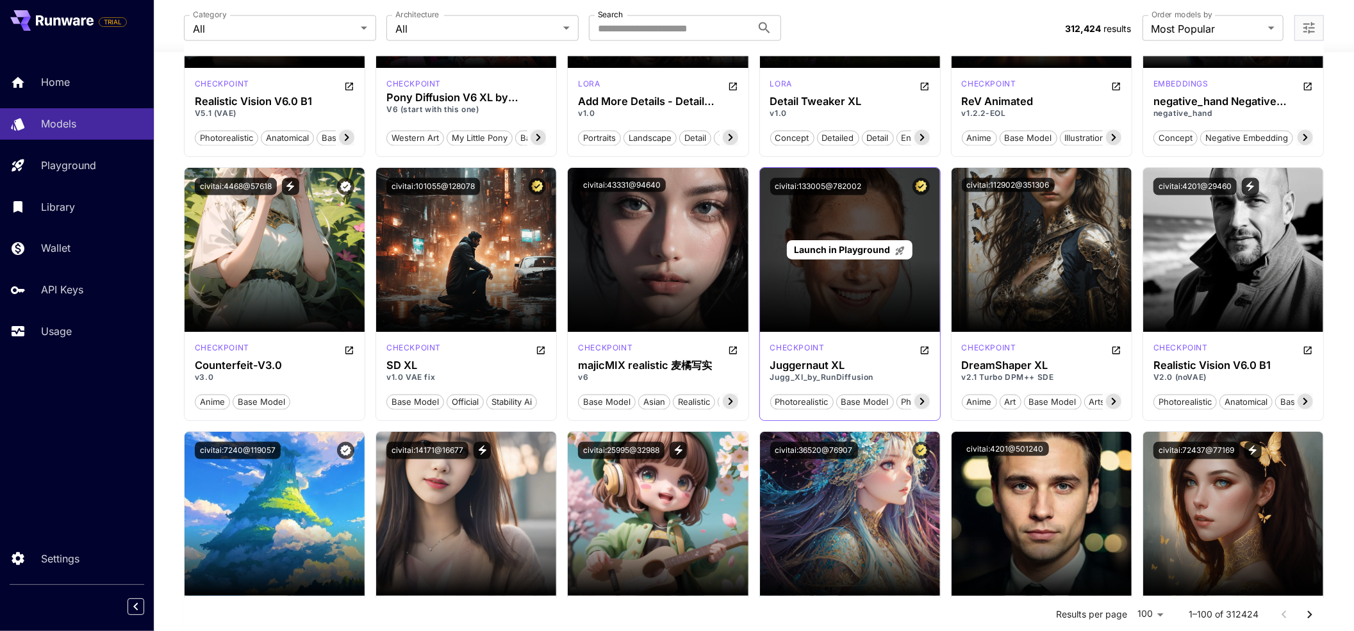 This screenshot has width=1354, height=631. What do you see at coordinates (1195, 187) in the screenshot?
I see `button: civitai:4201@29460` at bounding box center [1195, 187].